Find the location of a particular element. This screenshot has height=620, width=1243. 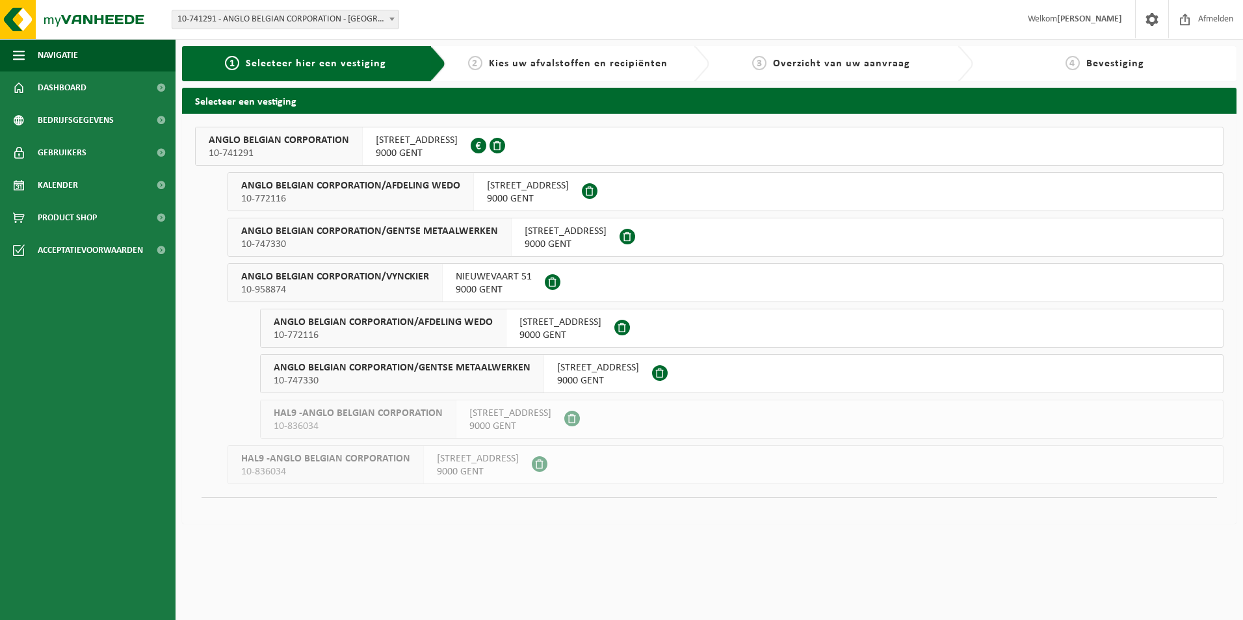

span: 10-741291 is located at coordinates (279, 153).